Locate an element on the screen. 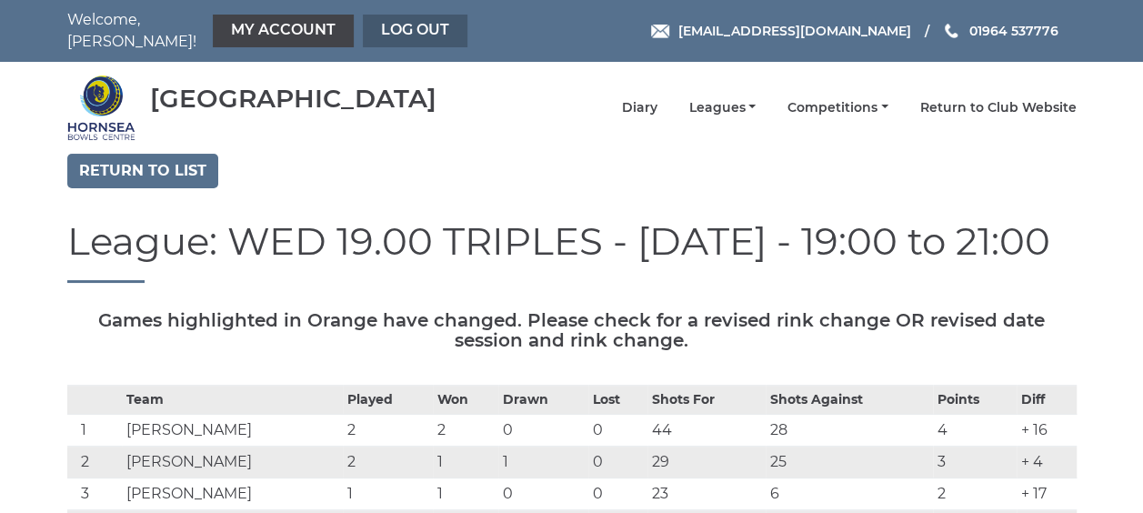 The image size is (1143, 513). a: Leagues is located at coordinates (722, 107).